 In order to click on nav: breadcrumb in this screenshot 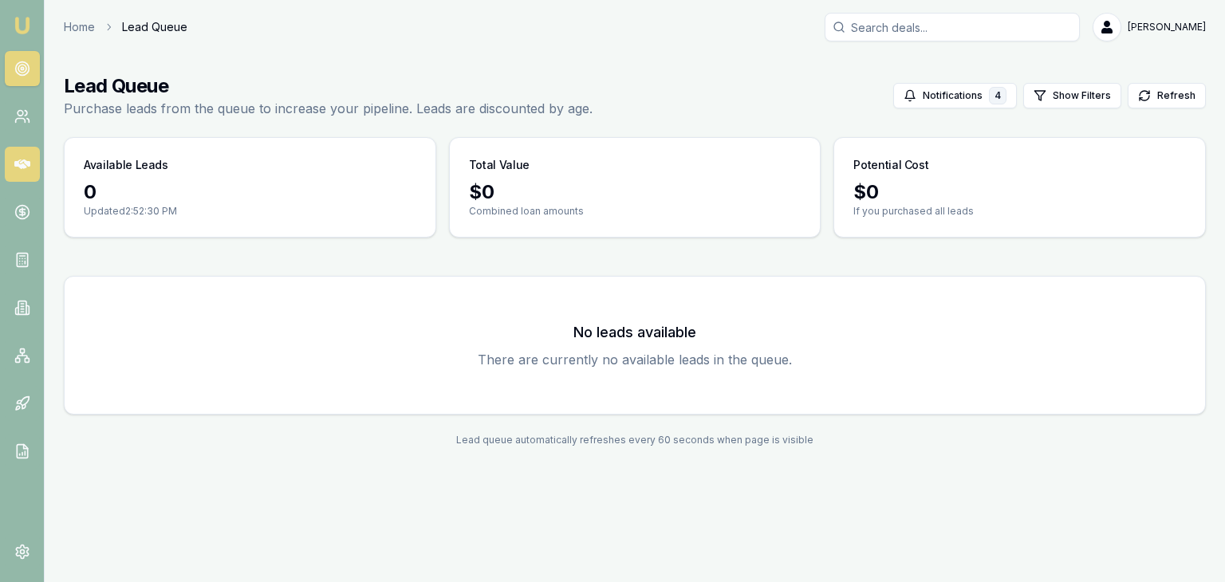, I will do `click(125, 27)`.